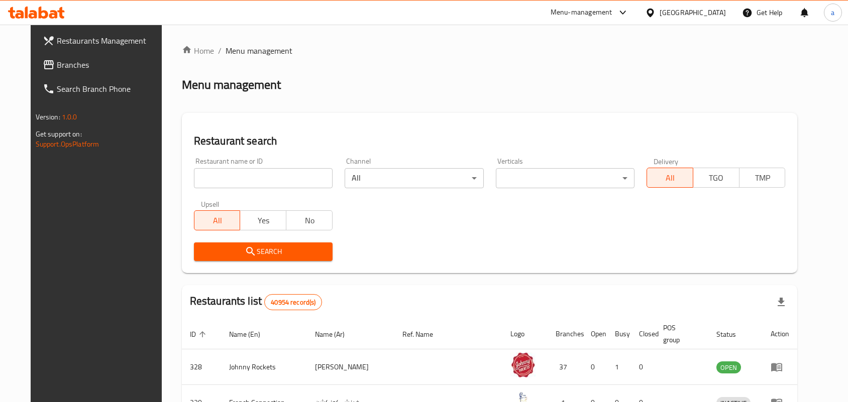 The height and width of the screenshot is (402, 848). Describe the element at coordinates (781, 302) in the screenshot. I see `div: Export file` at that location.